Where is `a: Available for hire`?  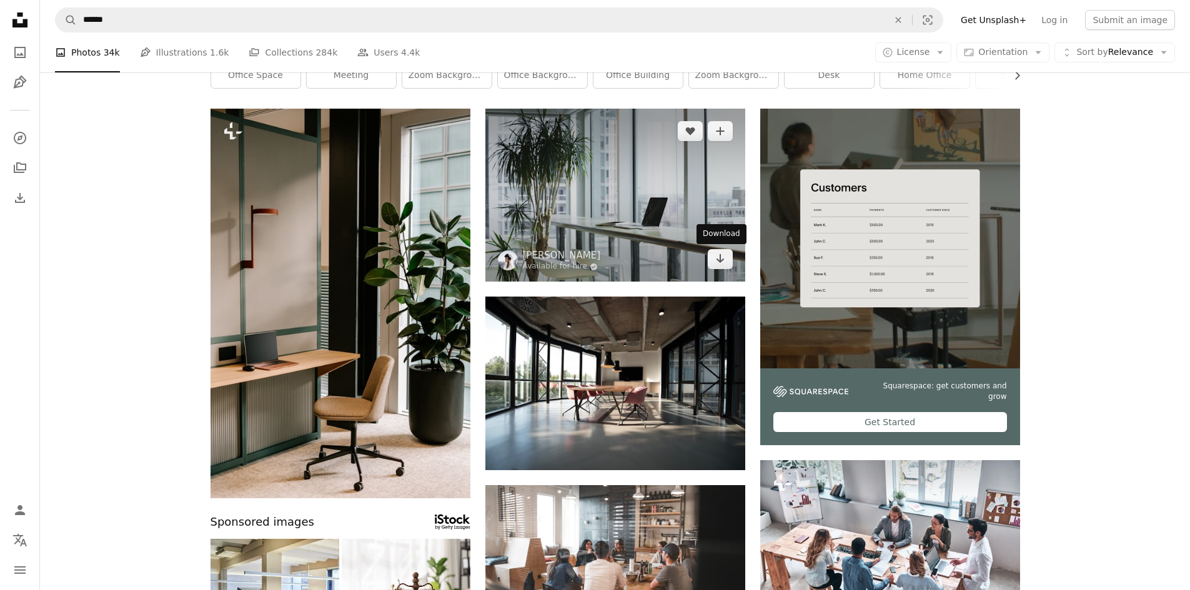
a: Available for hire is located at coordinates (562, 267).